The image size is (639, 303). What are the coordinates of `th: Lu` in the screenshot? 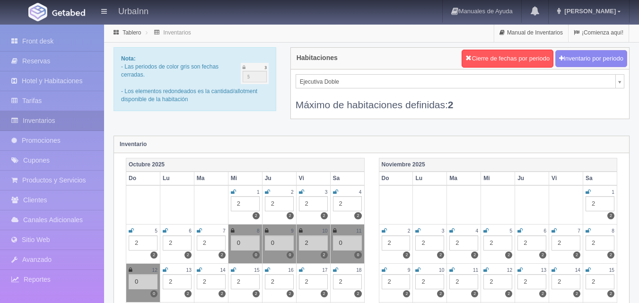 It's located at (430, 178).